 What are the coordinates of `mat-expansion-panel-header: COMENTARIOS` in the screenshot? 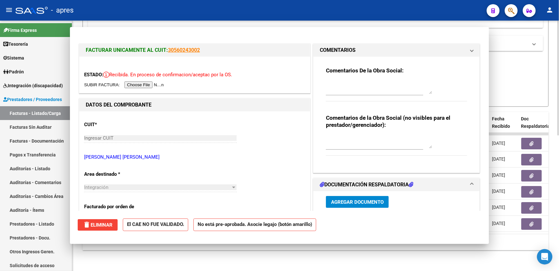 It's located at (397, 50).